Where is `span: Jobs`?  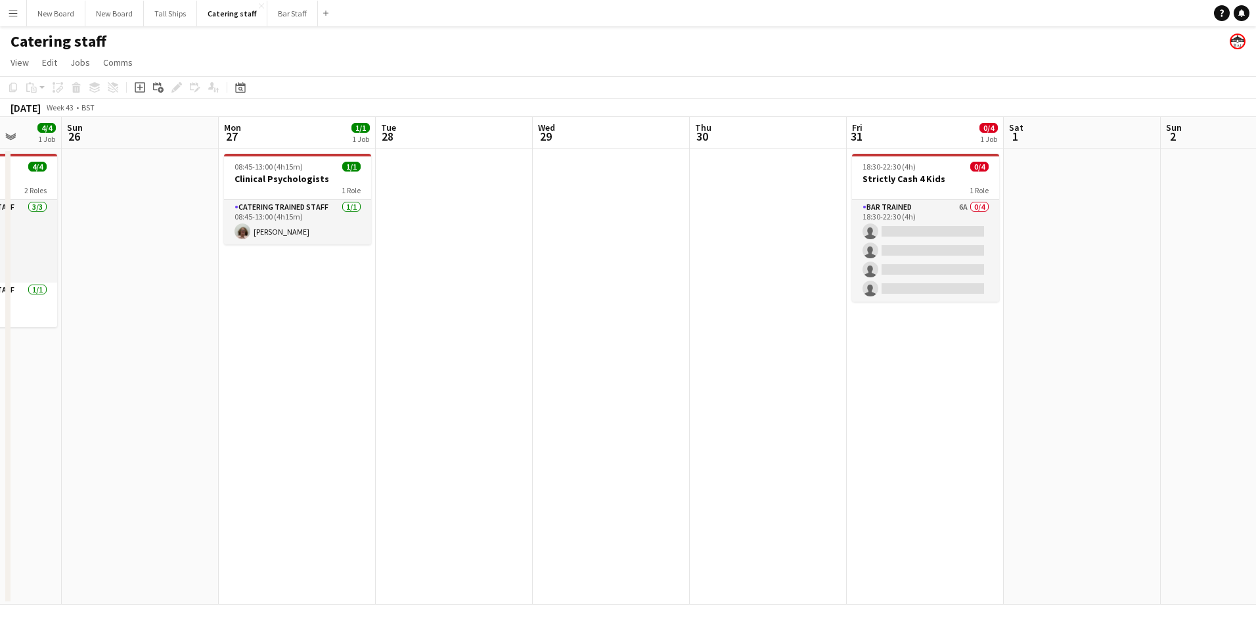 span: Jobs is located at coordinates (80, 62).